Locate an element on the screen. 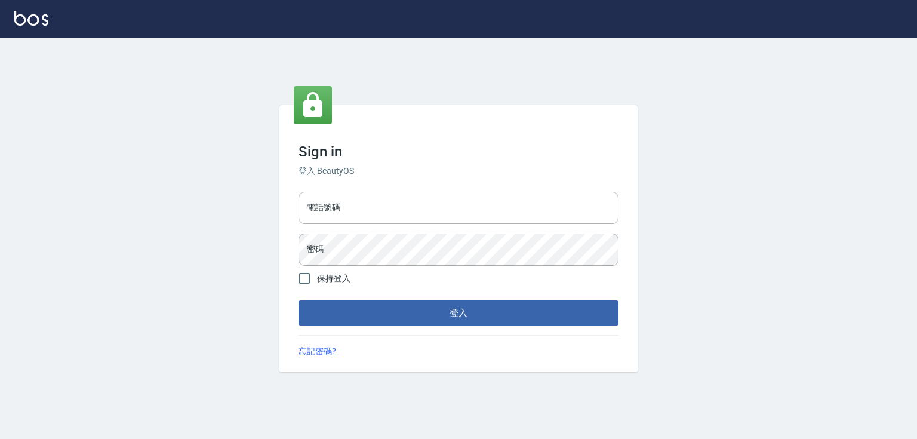 The height and width of the screenshot is (439, 917). h6: 登入 BeautyOS is located at coordinates (458, 171).